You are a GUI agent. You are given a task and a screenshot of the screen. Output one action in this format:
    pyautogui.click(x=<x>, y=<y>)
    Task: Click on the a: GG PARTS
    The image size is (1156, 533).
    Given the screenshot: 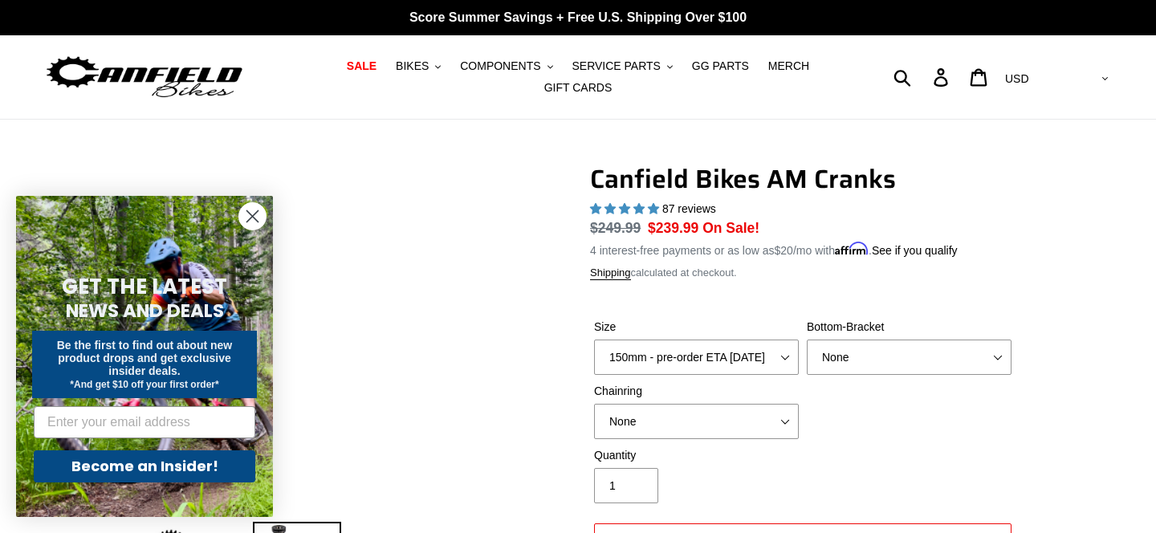 What is the action you would take?
    pyautogui.click(x=720, y=66)
    